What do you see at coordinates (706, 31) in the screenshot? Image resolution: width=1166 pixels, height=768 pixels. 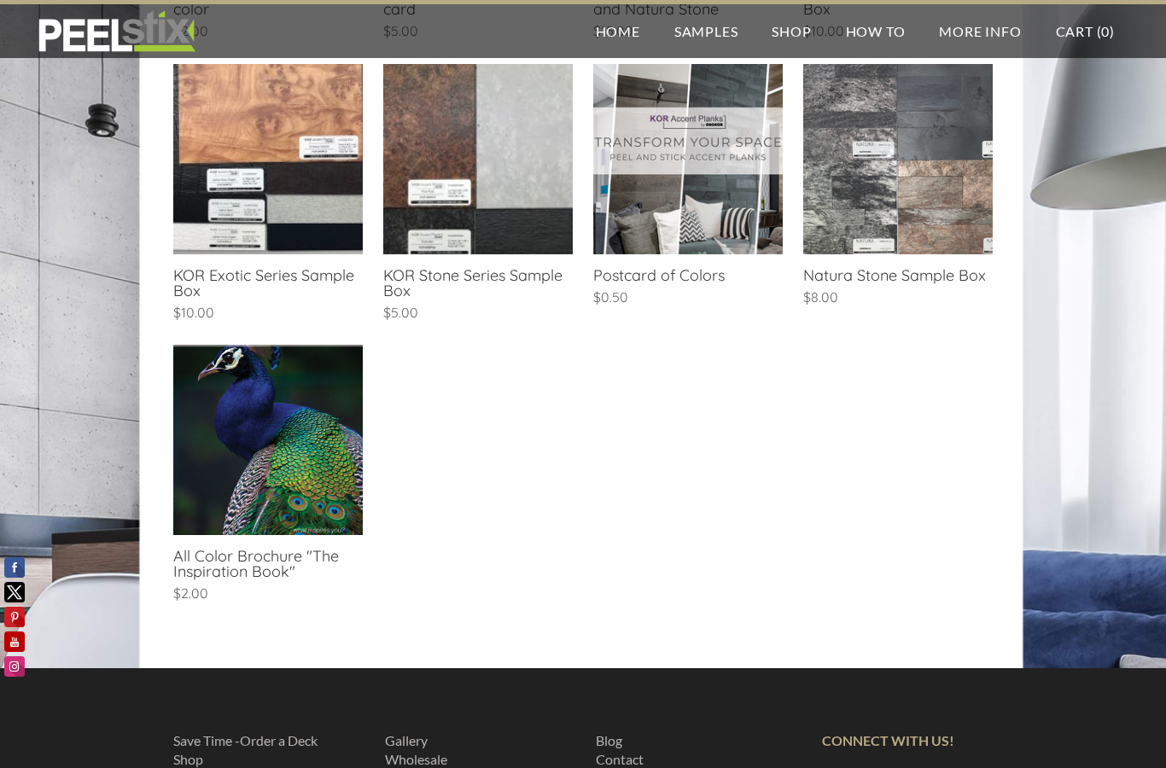 I see `a: Samples` at bounding box center [706, 31].